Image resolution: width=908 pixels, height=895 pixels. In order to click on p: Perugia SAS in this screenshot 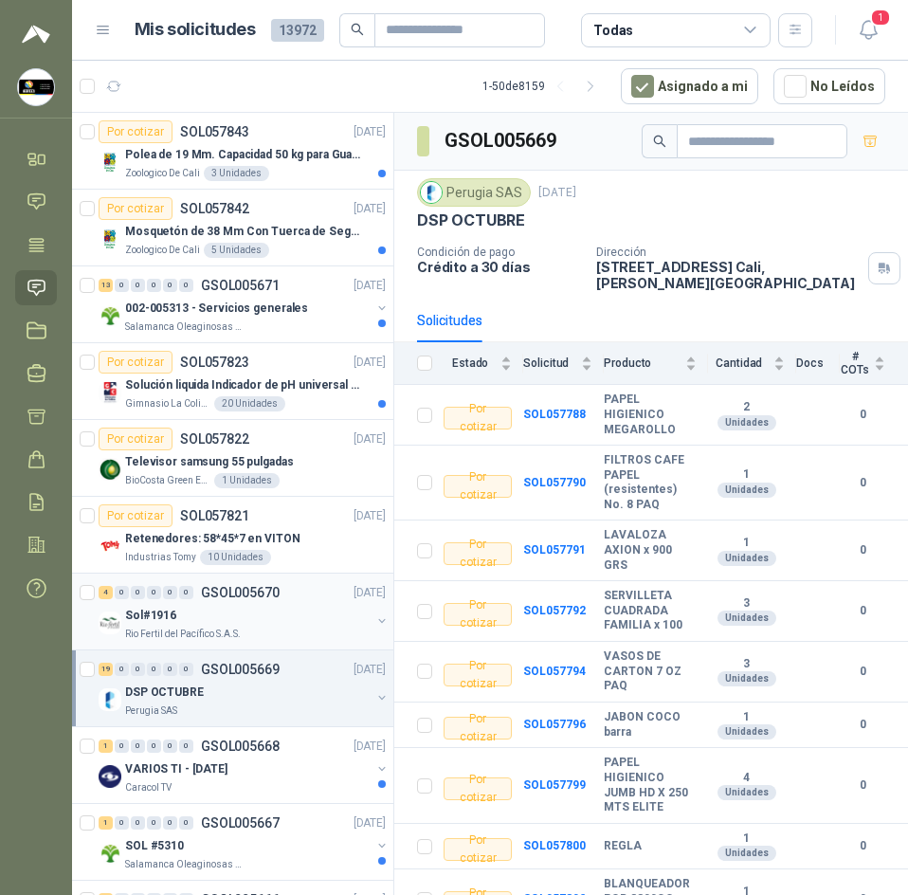, I will do `click(151, 711)`.